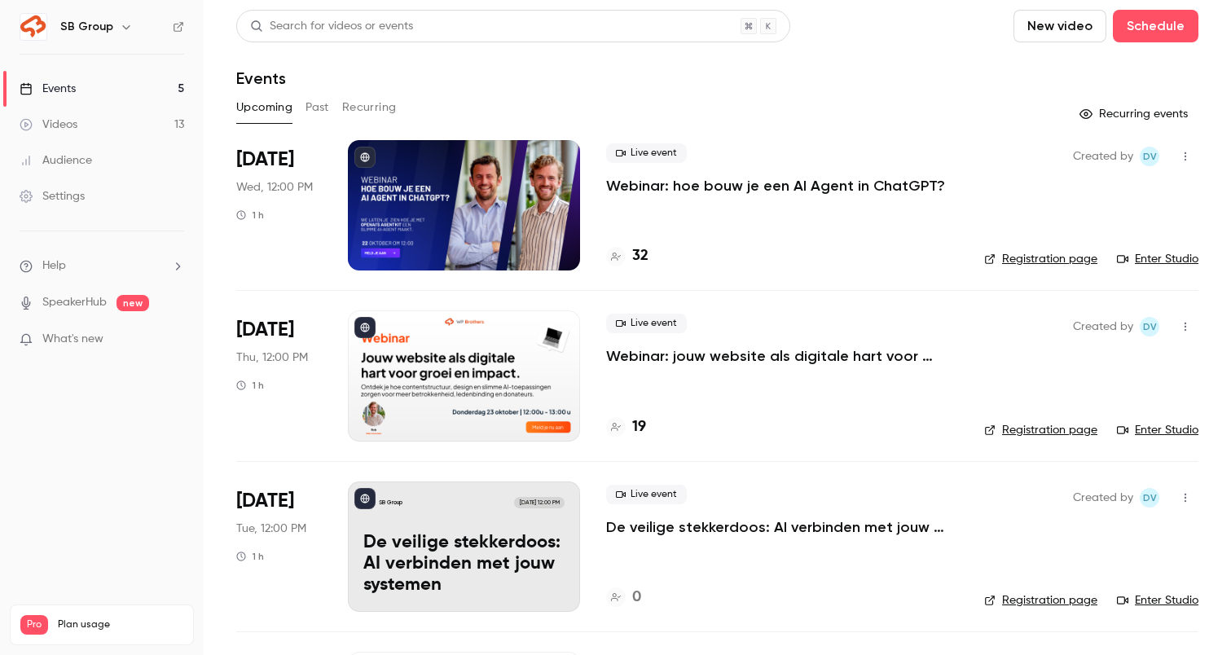  What do you see at coordinates (637, 597) in the screenshot?
I see `h4: 0` at bounding box center [637, 597].